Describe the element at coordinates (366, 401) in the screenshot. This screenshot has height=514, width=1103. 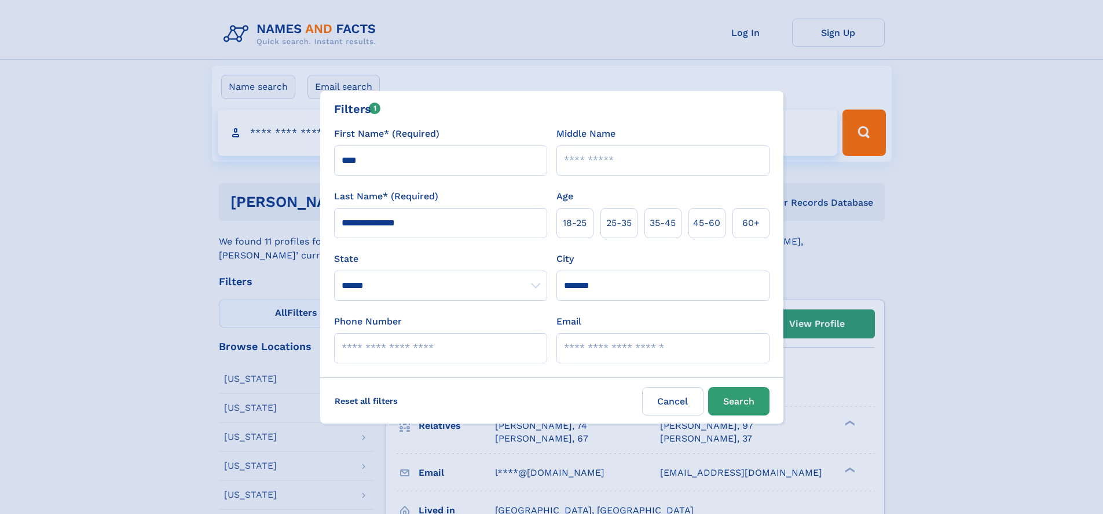
I see `label: Reset all filters` at that location.